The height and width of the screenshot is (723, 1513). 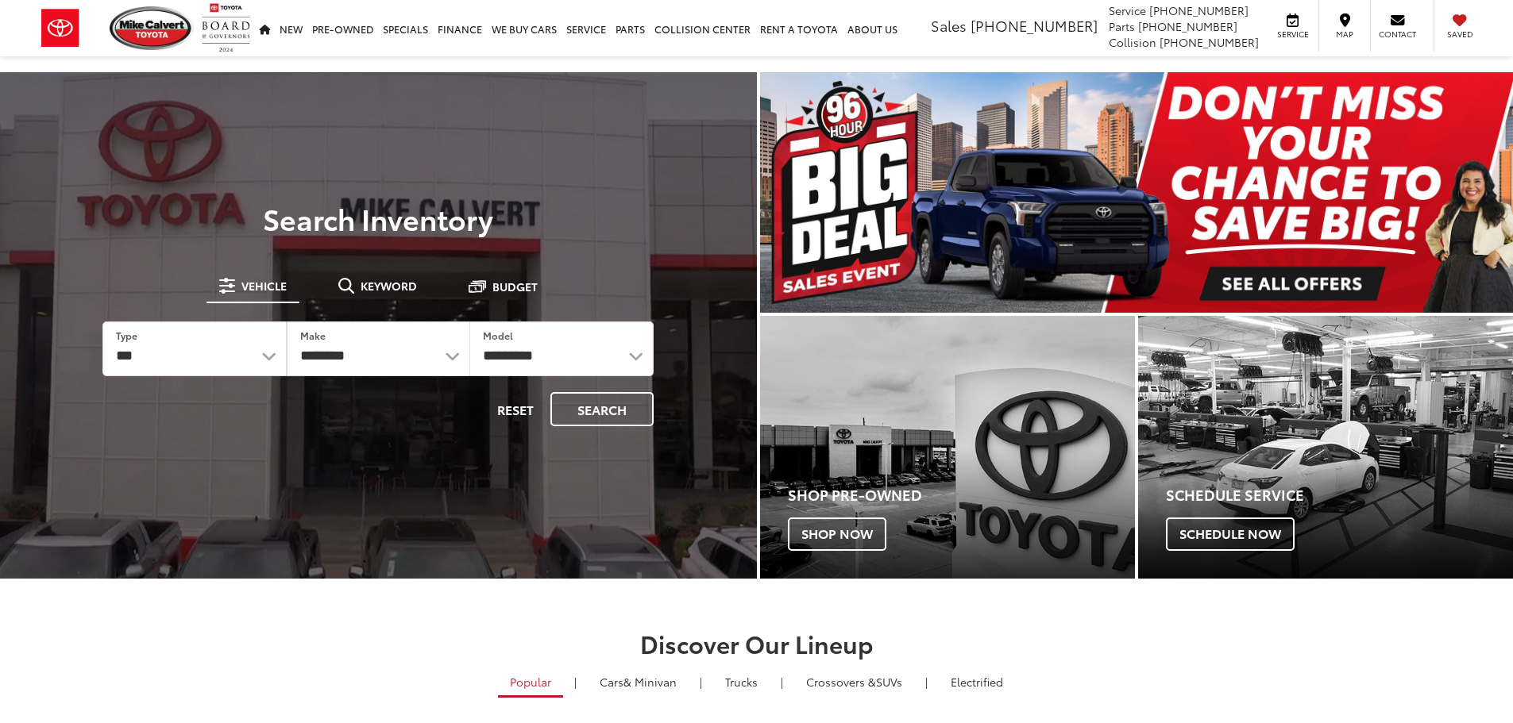 What do you see at coordinates (264, 286) in the screenshot?
I see `span: Vehicle` at bounding box center [264, 286].